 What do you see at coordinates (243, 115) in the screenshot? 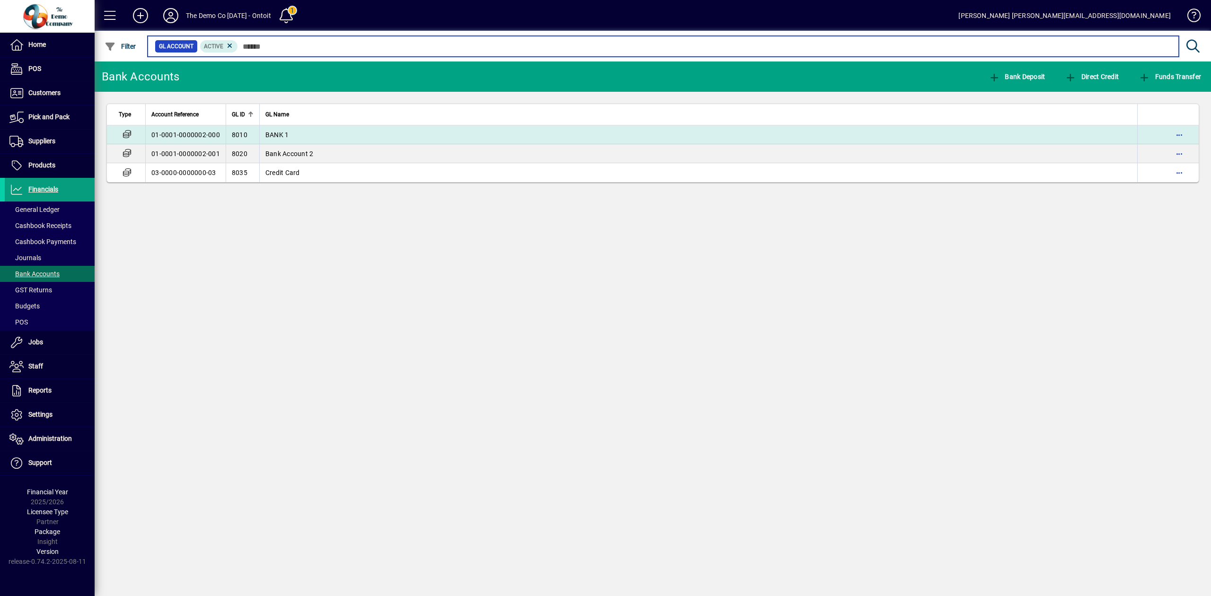
I see `div: GL ID` at bounding box center [243, 115].